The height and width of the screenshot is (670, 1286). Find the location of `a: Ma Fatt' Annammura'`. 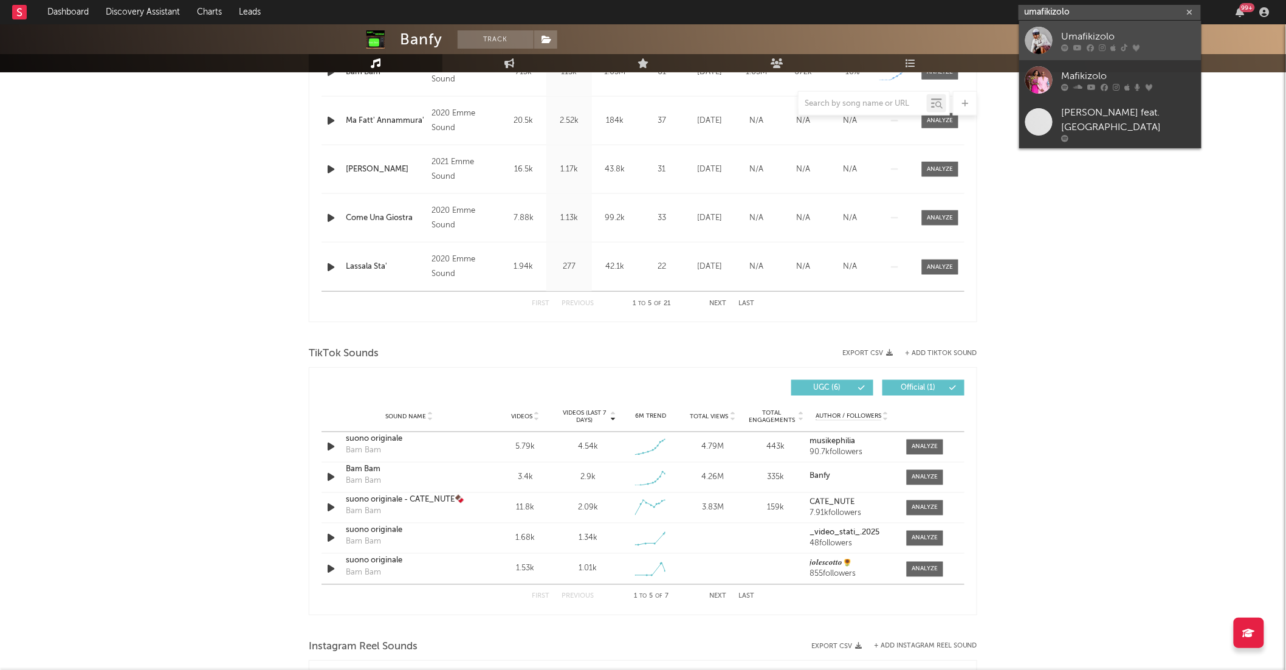

a: Ma Fatt' Annammura' is located at coordinates (385, 121).